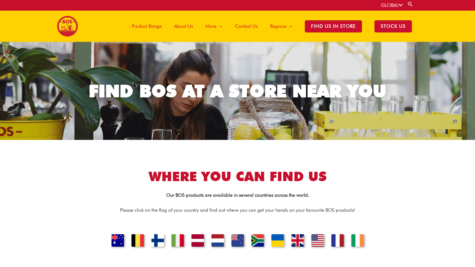  I want to click on a: GLOBAL, so click(392, 5).